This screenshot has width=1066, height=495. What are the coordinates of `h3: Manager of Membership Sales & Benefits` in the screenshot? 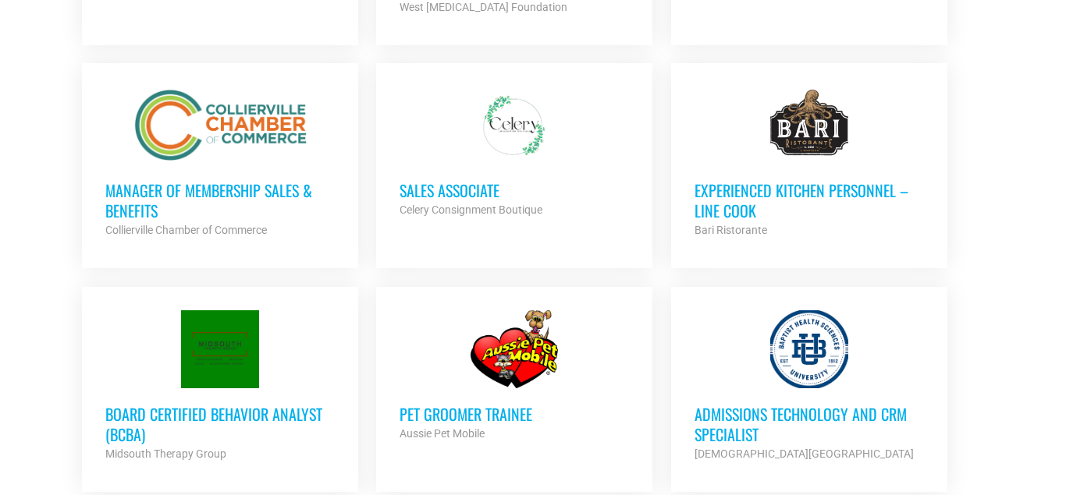 It's located at (220, 201).